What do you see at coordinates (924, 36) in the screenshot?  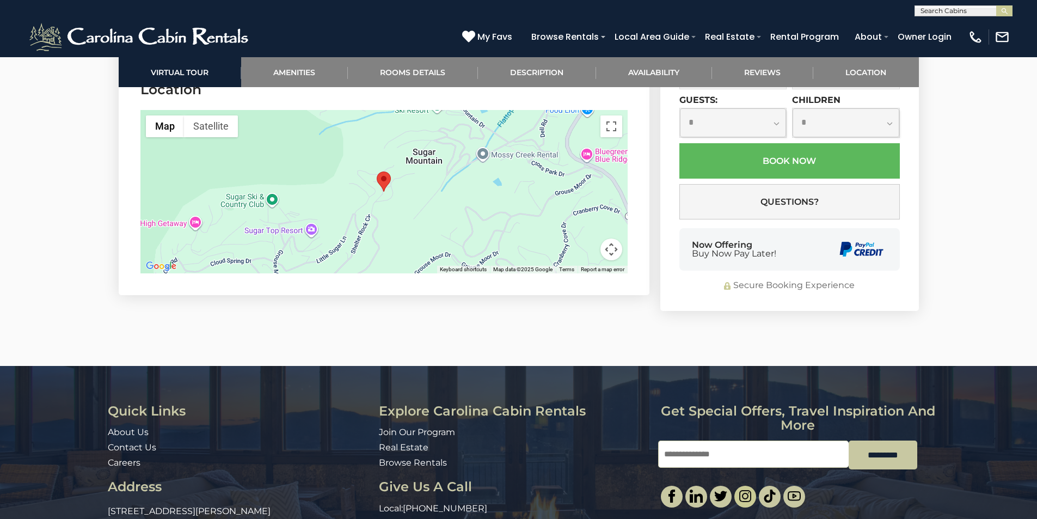 I see `a: Owner Login` at bounding box center [924, 36].